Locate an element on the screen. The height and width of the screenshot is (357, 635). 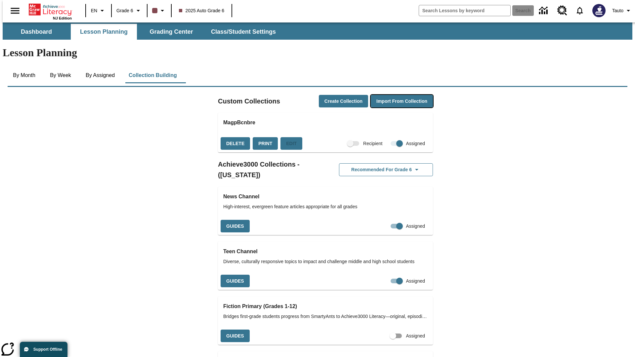
button: By Assigned is located at coordinates (100, 75).